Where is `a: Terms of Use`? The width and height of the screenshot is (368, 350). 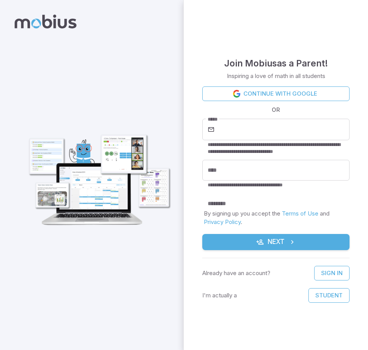
a: Terms of Use is located at coordinates (300, 213).